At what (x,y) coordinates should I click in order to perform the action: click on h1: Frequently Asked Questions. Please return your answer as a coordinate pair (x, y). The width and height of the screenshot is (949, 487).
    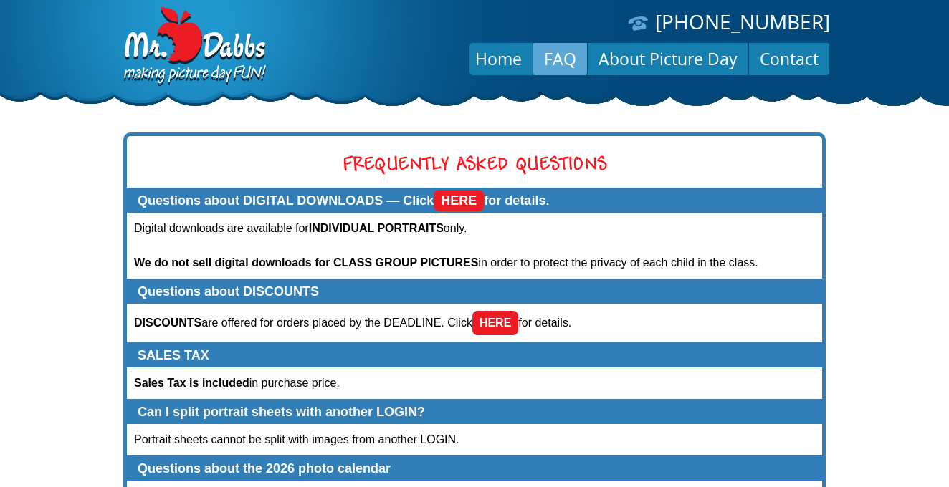
    Looking at the image, I should click on (474, 166).